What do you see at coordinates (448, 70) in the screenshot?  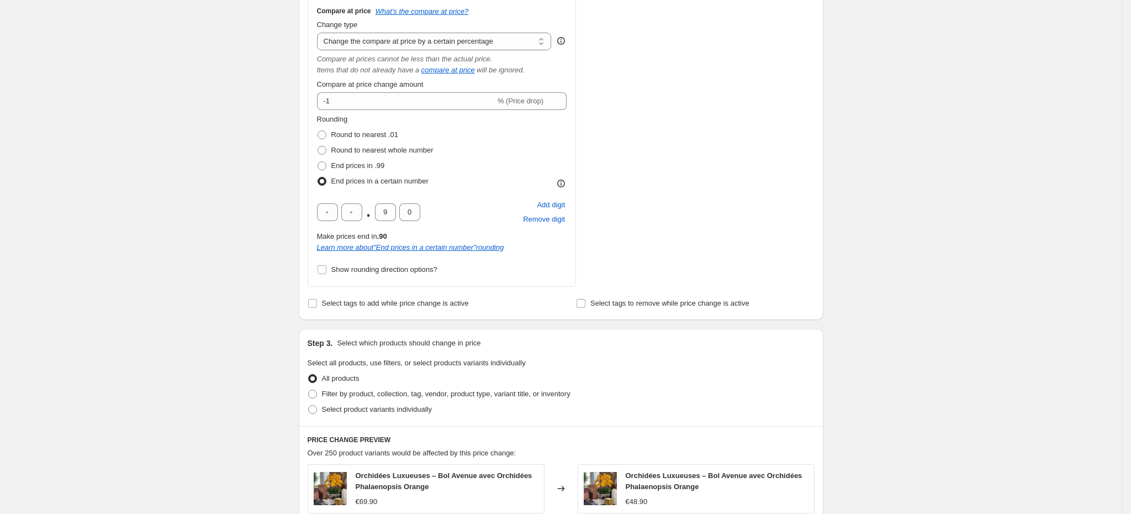 I see `button: compare at price` at bounding box center [448, 70].